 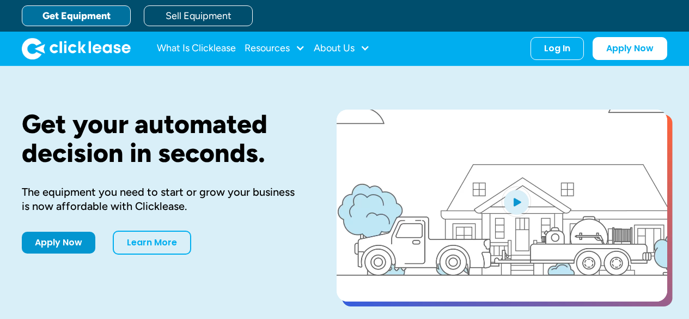 I want to click on h1: Get your automated decision in seconds., so click(x=162, y=138).